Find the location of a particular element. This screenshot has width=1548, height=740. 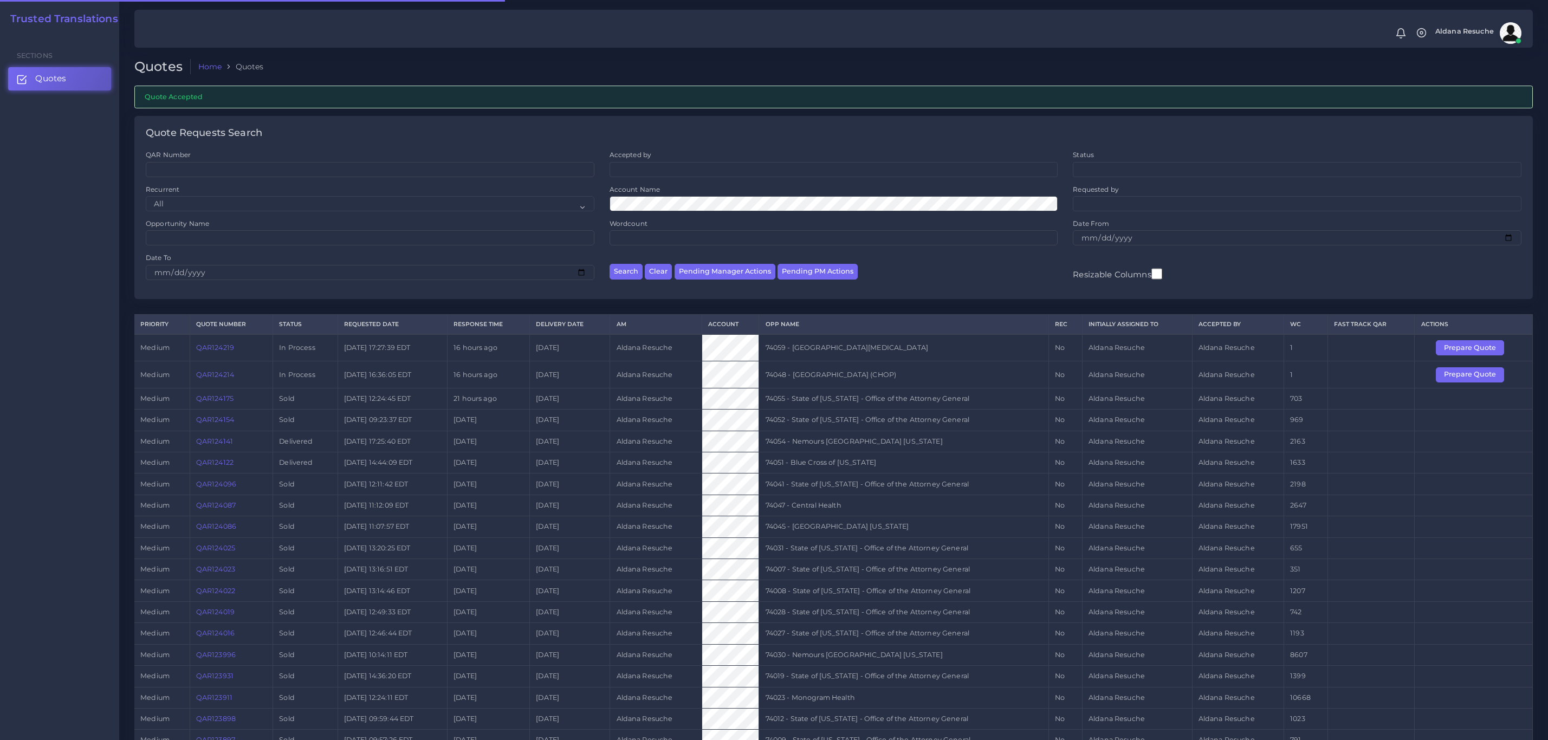

label: Accepted by is located at coordinates (631, 154).